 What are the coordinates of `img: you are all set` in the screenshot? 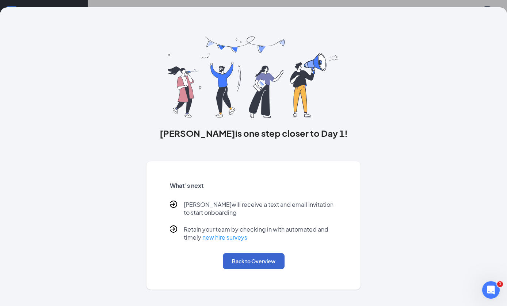 It's located at (253, 77).